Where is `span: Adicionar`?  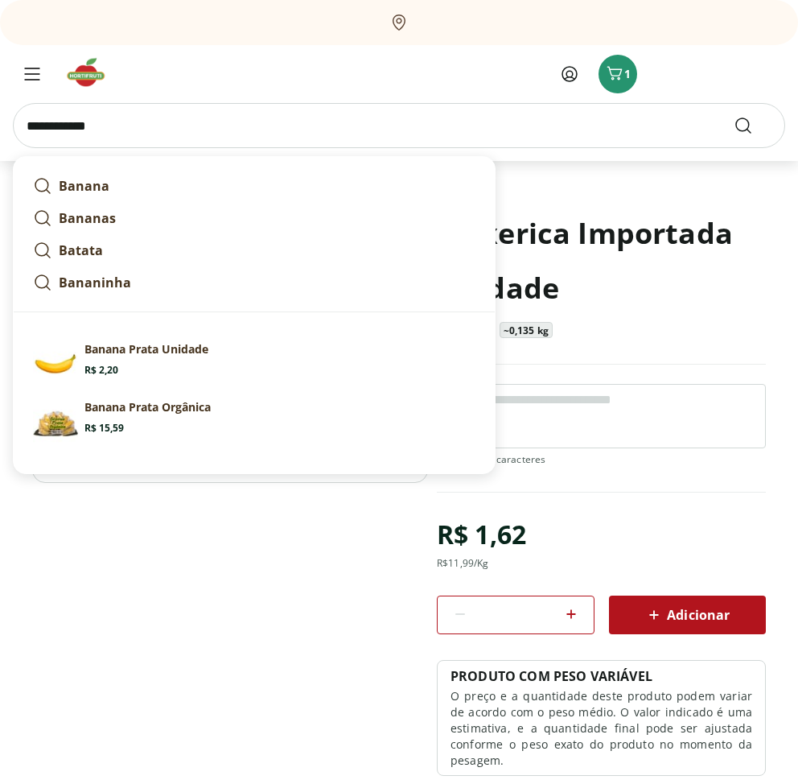 span: Adicionar is located at coordinates (687, 615).